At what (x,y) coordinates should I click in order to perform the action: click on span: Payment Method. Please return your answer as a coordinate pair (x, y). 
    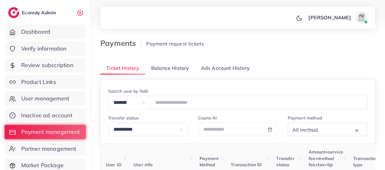
    Looking at the image, I should click on (209, 161).